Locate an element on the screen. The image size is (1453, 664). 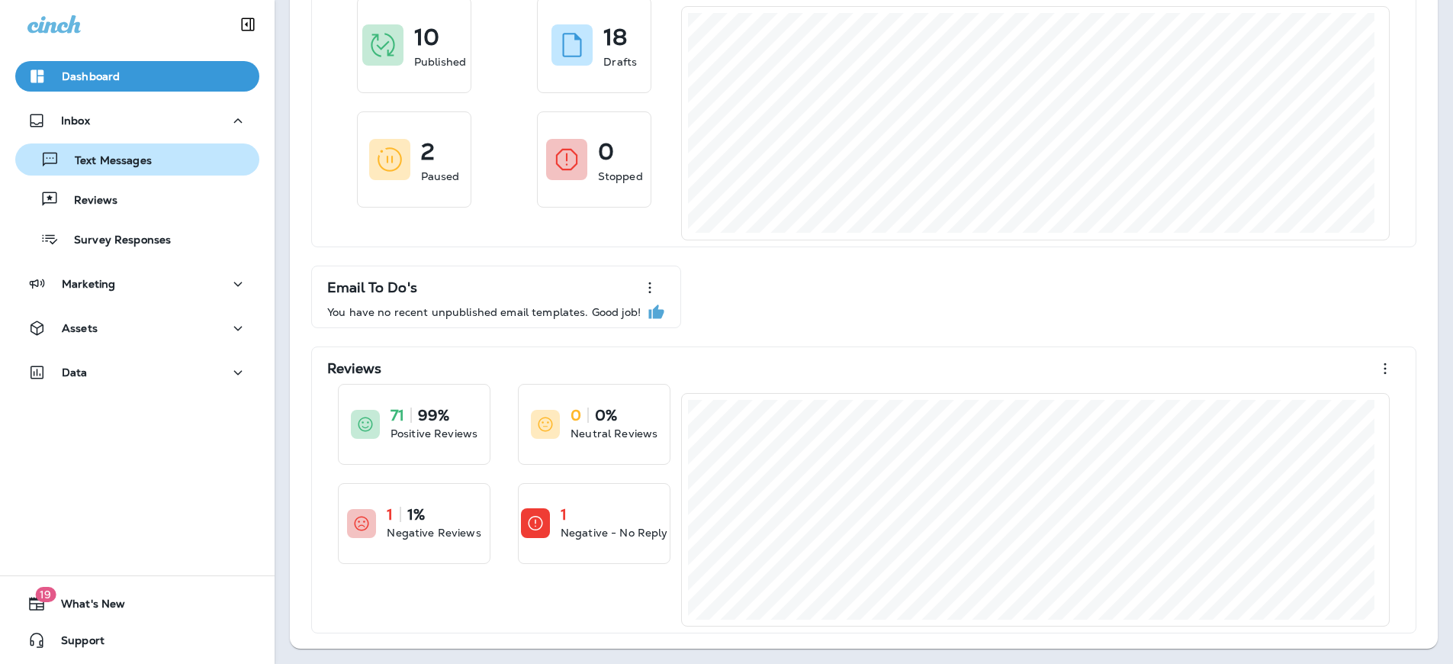
p: Text Messages is located at coordinates (105, 161).